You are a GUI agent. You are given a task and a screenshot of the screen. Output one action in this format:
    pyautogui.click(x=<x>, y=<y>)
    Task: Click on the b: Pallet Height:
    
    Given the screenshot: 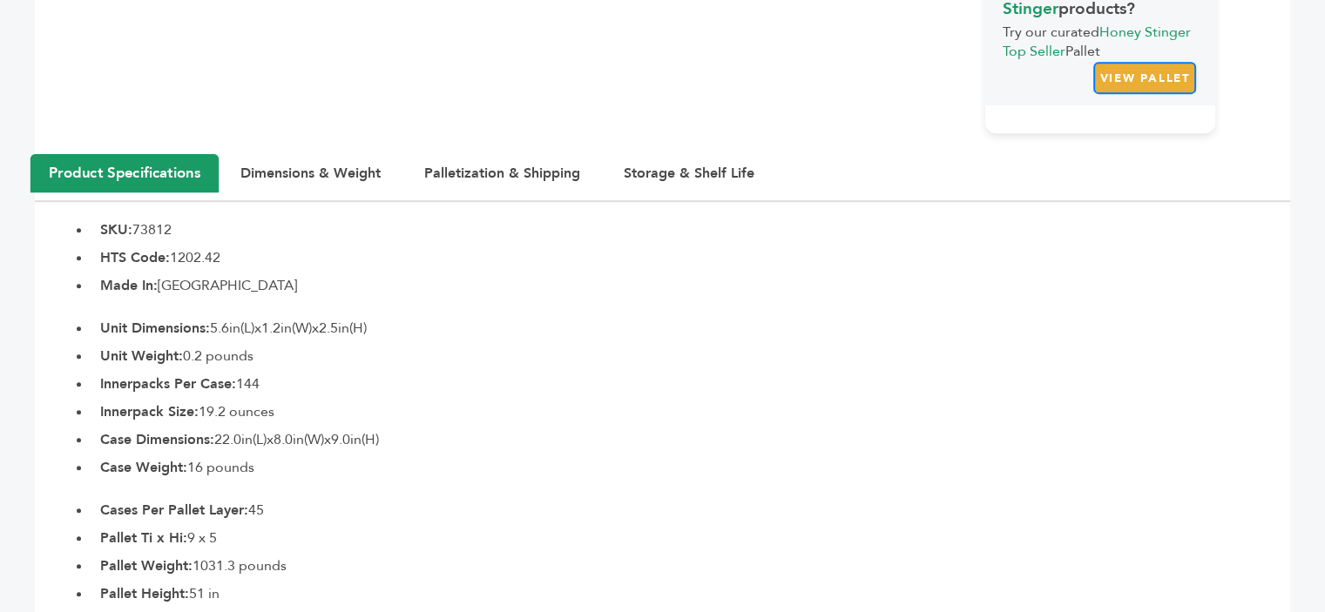 What is the action you would take?
    pyautogui.click(x=145, y=594)
    